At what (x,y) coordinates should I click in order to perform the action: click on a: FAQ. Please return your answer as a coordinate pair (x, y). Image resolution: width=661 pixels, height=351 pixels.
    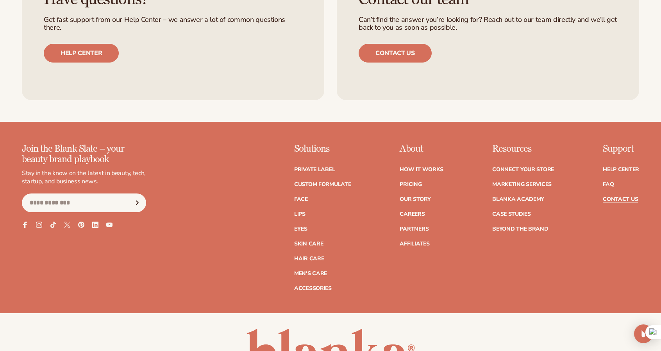
    Looking at the image, I should click on (608, 184).